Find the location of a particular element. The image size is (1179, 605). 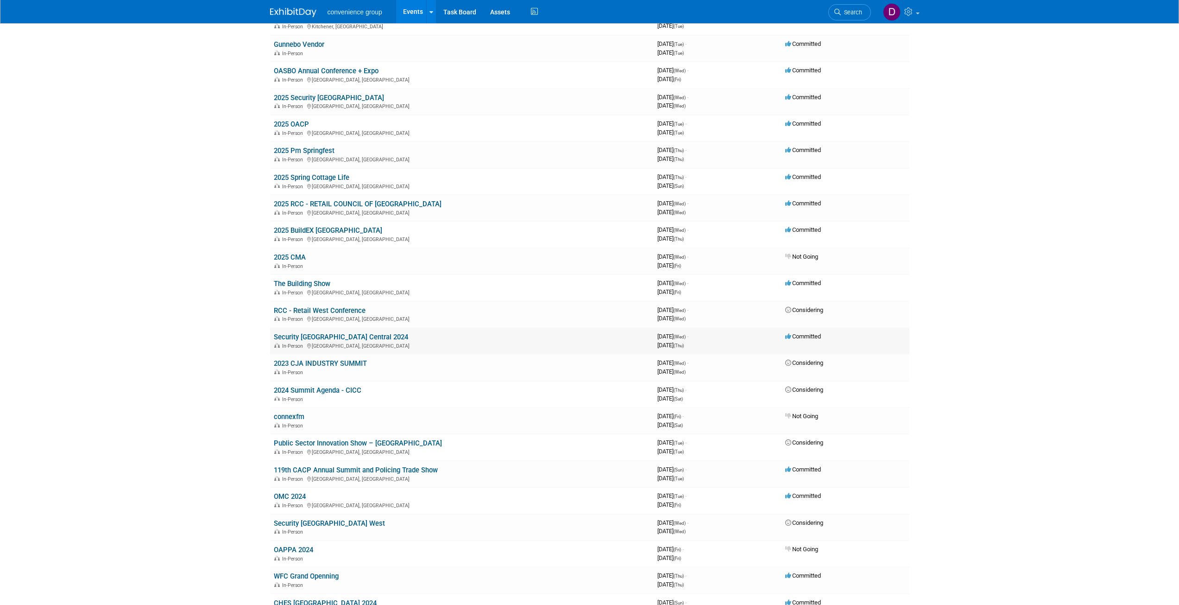

a: RCC - Retail West Conference is located at coordinates (320, 310).